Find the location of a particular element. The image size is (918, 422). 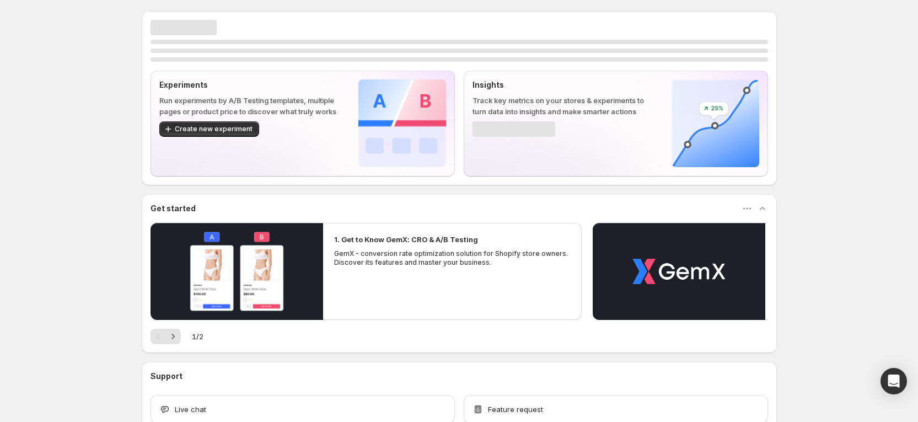

img: Experiments is located at coordinates (402, 123).